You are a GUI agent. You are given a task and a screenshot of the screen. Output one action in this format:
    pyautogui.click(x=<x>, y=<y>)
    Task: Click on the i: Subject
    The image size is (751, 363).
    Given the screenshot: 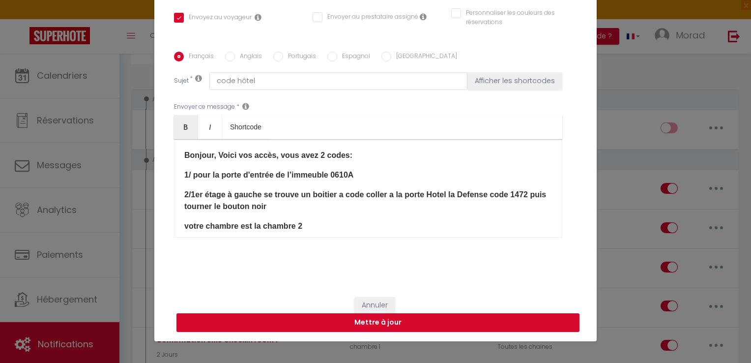 What is the action you would take?
    pyautogui.click(x=199, y=78)
    